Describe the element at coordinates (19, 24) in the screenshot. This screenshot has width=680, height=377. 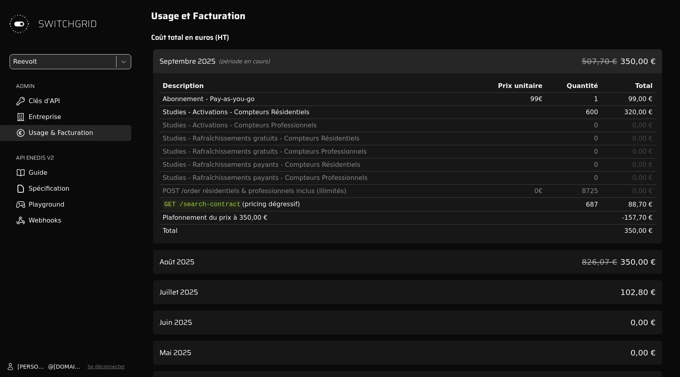
I see `img: Switchgrid Logo` at that location.